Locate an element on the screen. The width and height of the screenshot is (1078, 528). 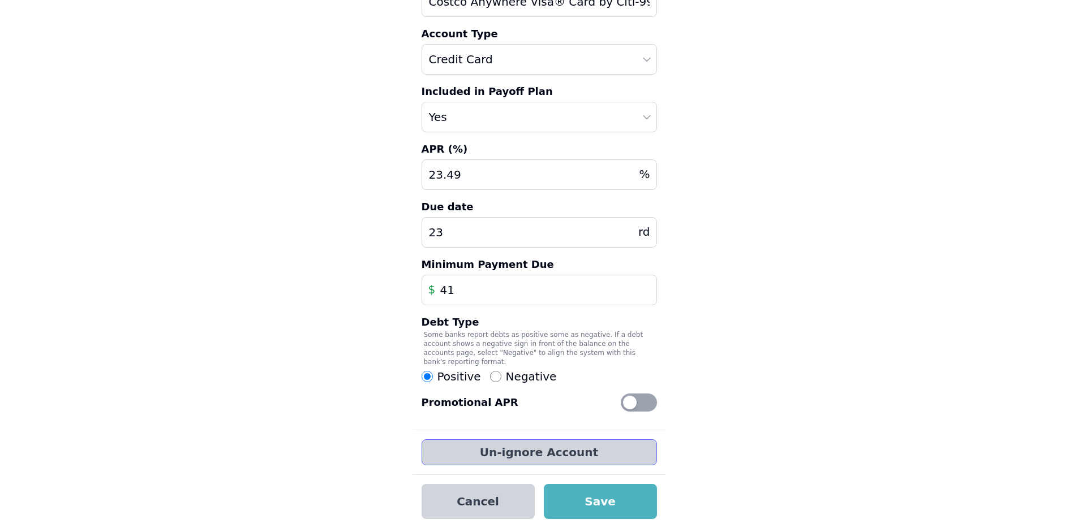
label: Due date is located at coordinates (539, 207).